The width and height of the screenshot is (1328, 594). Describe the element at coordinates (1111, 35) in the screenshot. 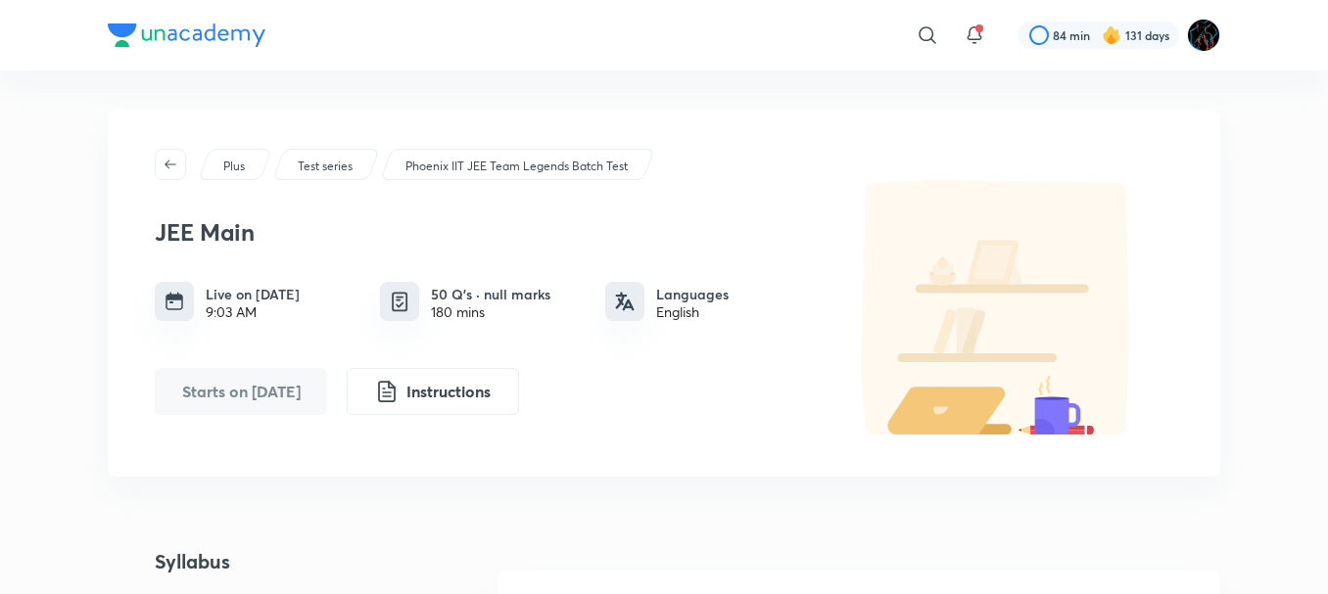

I see `img: streak` at that location.